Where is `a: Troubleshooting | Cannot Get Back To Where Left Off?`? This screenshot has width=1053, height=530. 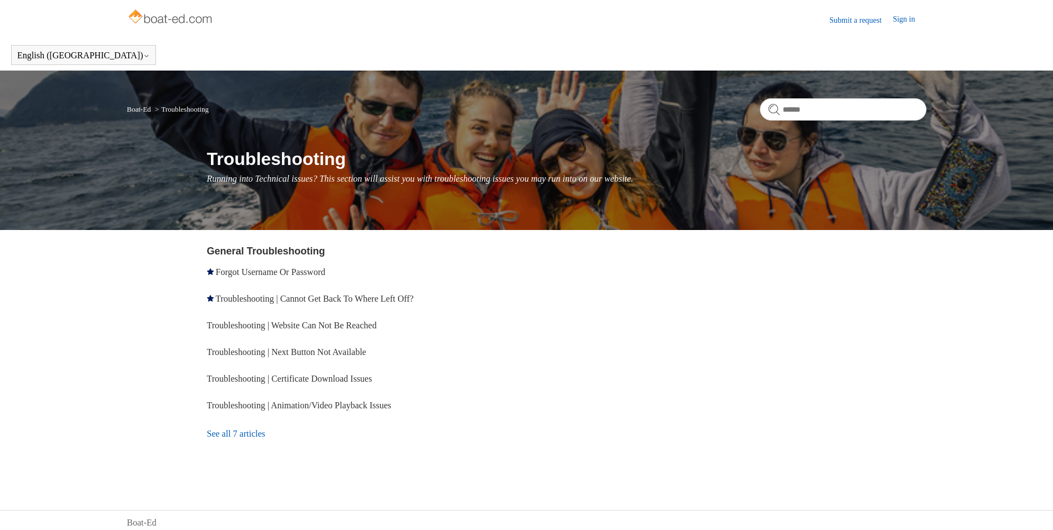 a: Troubleshooting | Cannot Get Back To Where Left Off? is located at coordinates (314, 298).